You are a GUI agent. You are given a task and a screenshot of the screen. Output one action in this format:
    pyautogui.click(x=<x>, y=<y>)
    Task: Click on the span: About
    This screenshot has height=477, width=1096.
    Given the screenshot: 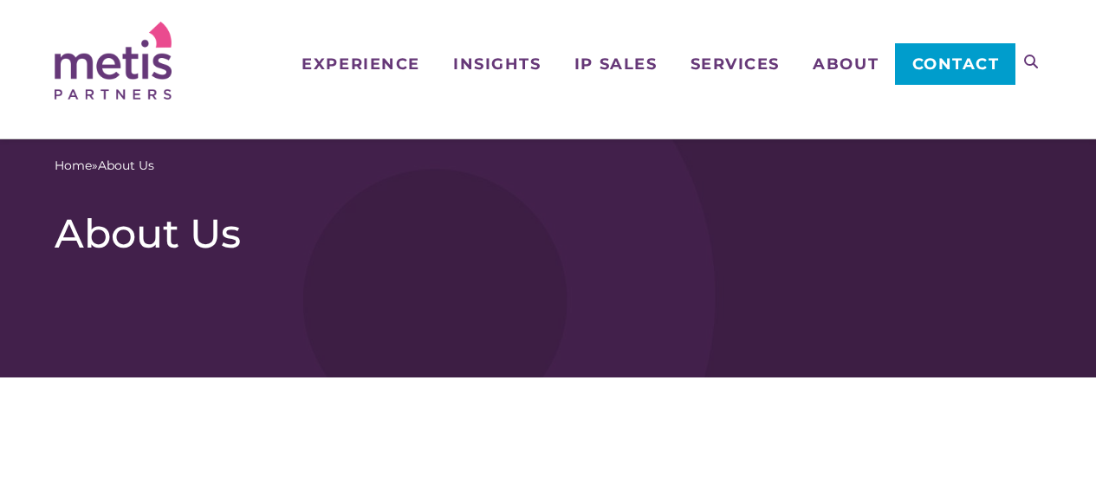 What is the action you would take?
    pyautogui.click(x=845, y=64)
    